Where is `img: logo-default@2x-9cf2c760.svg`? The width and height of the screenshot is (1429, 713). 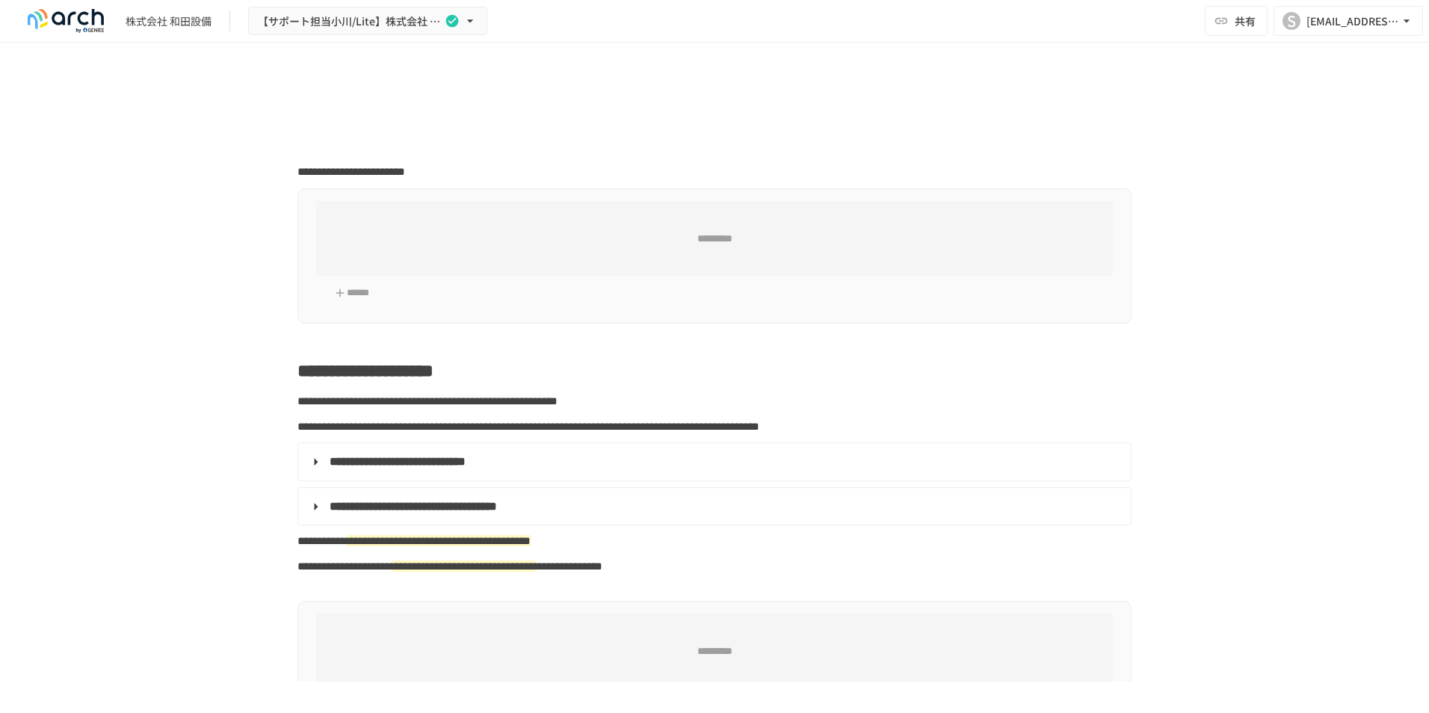
img: logo-default@2x-9cf2c760.svg is located at coordinates (66, 21).